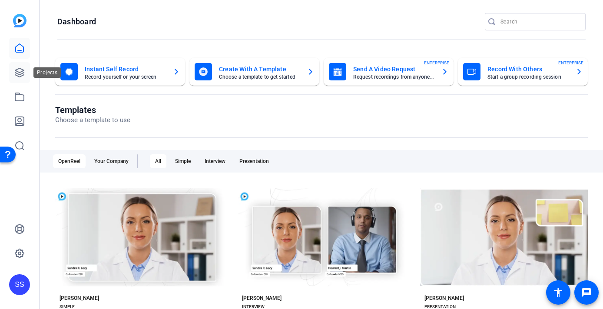  What do you see at coordinates (215, 161) in the screenshot?
I see `div: Interview` at bounding box center [215, 161].